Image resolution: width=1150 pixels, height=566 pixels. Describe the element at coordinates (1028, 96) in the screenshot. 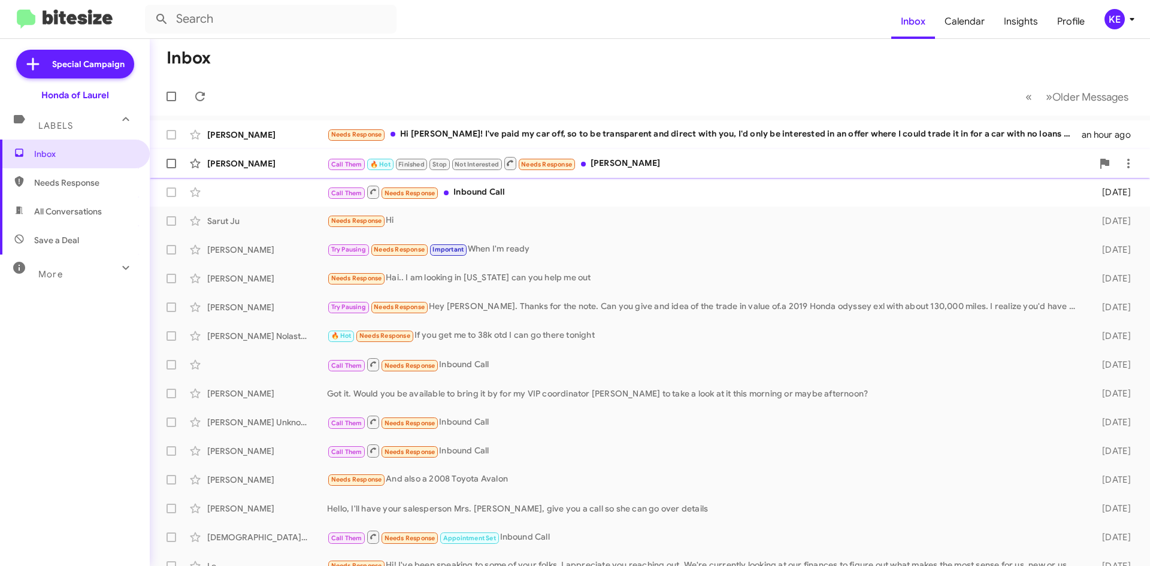

I see `button: Previous` at that location.